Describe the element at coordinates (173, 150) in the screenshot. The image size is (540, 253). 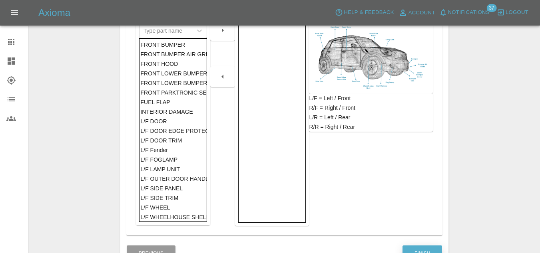
I see `div: L/F Fender` at that location.